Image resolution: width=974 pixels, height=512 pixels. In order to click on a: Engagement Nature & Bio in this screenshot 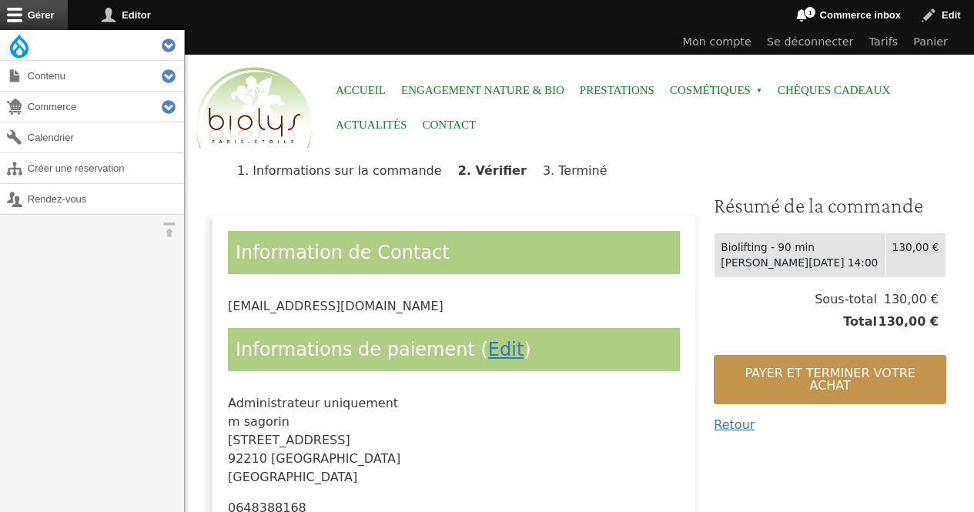, I will do `click(483, 90)`.